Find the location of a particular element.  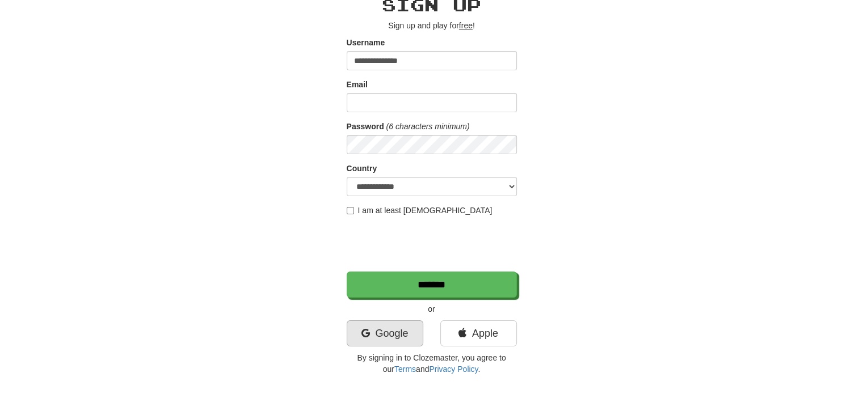

label: Email is located at coordinates (357, 85).